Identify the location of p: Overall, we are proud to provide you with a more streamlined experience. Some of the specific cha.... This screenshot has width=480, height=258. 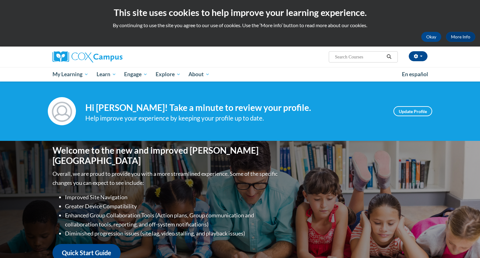
(166, 178).